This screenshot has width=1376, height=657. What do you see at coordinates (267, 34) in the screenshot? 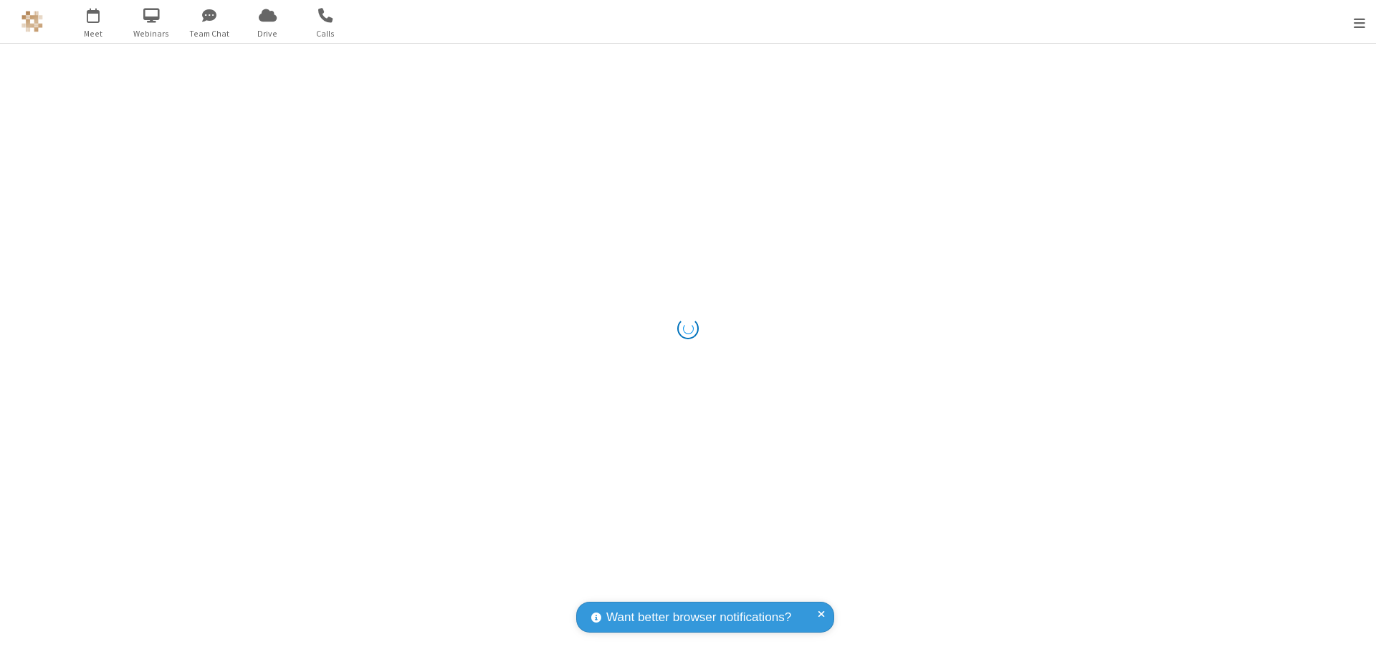
I see `span: Drive` at bounding box center [267, 34].